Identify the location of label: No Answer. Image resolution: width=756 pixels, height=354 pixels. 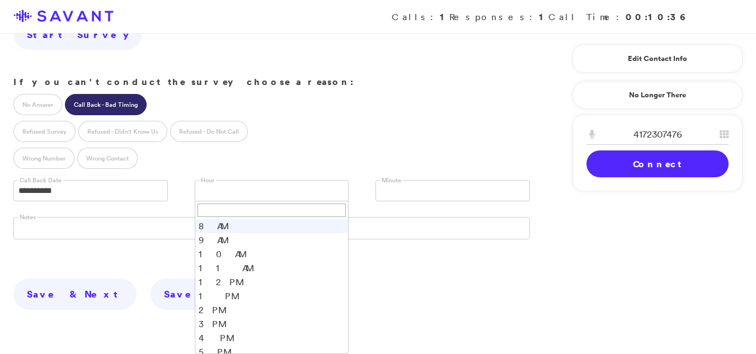
(37, 105).